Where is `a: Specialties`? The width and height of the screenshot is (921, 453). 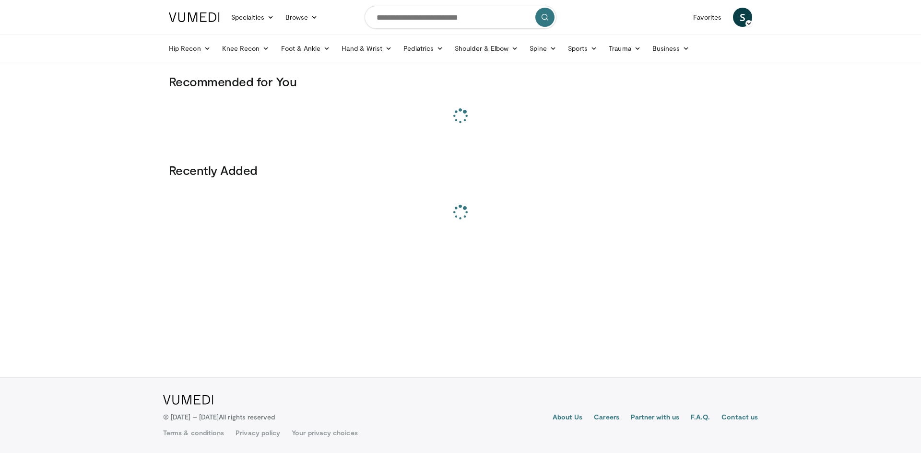
a: Specialties is located at coordinates (252, 17).